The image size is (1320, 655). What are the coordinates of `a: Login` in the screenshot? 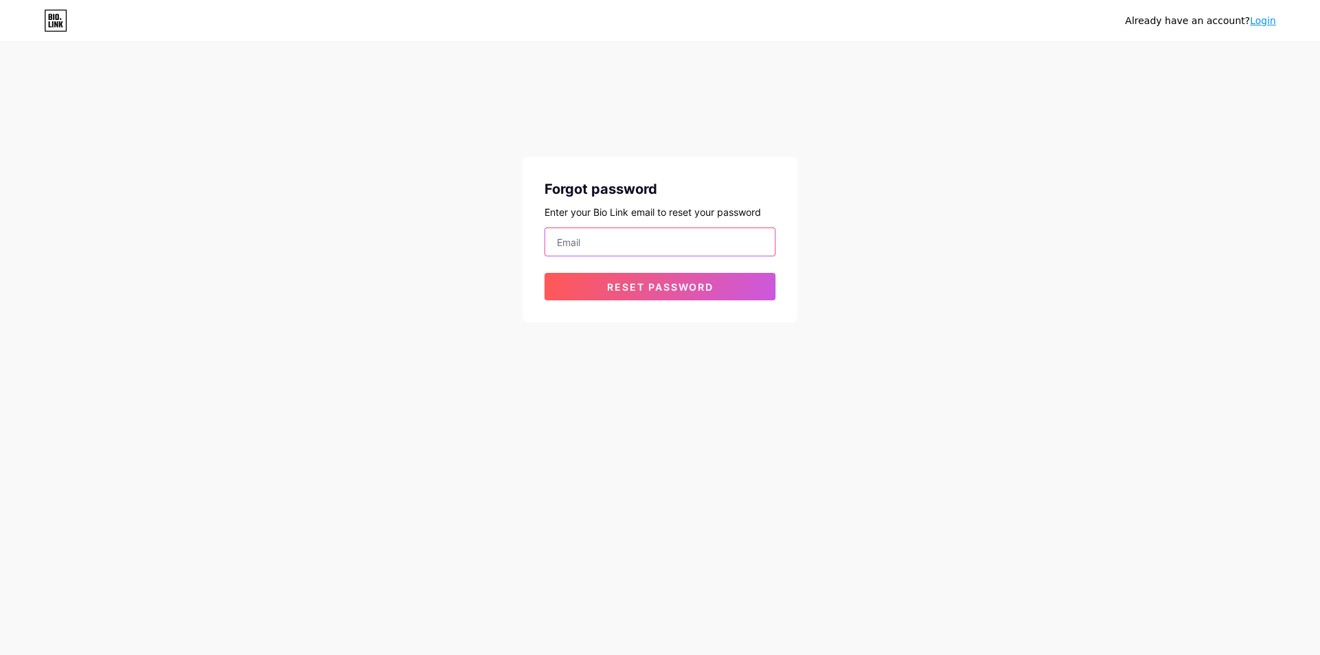 It's located at (1263, 21).